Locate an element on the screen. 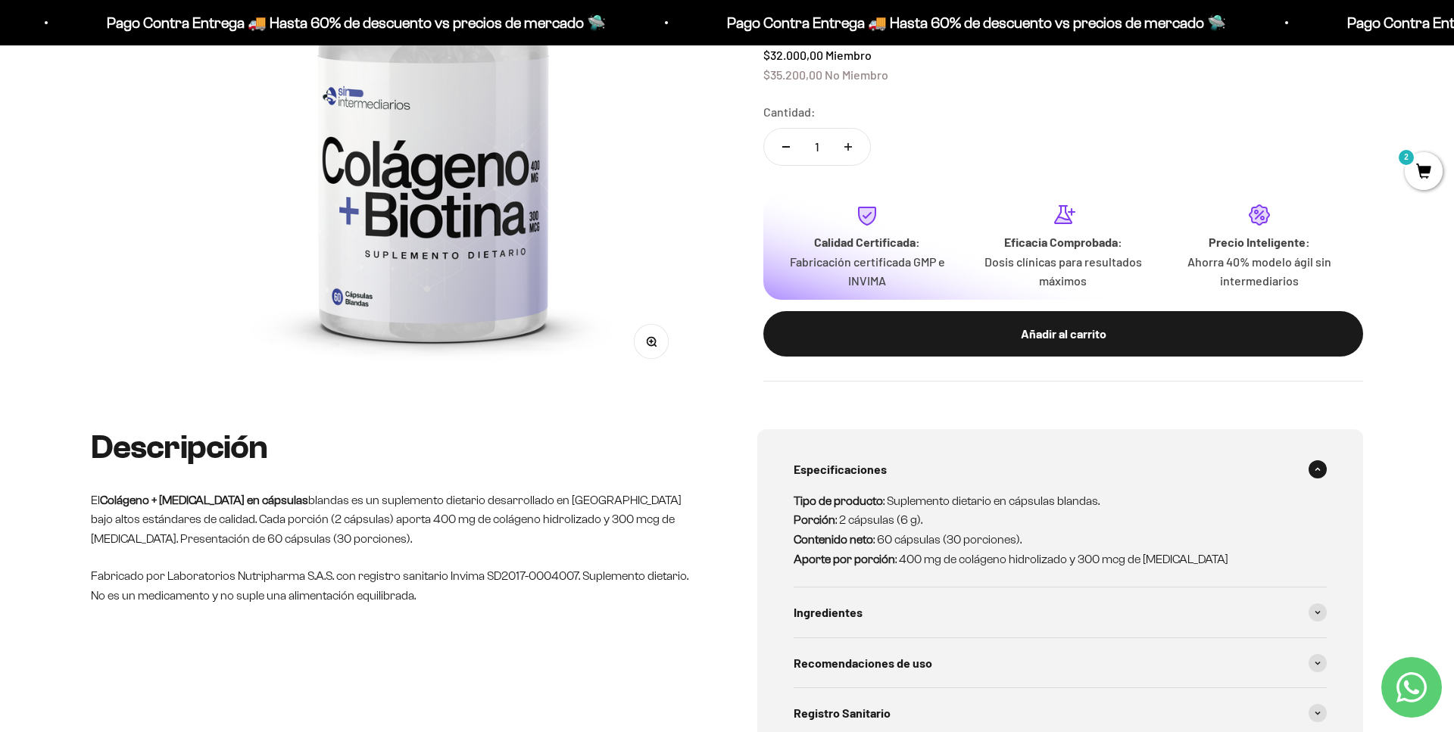 This screenshot has height=732, width=1454. p: : Suplemento dietario en cápsulas blandas. : 2 cápsulas (6 g). : 60 cápsulas (30 porciones). : 40... is located at coordinates (1051, 530).